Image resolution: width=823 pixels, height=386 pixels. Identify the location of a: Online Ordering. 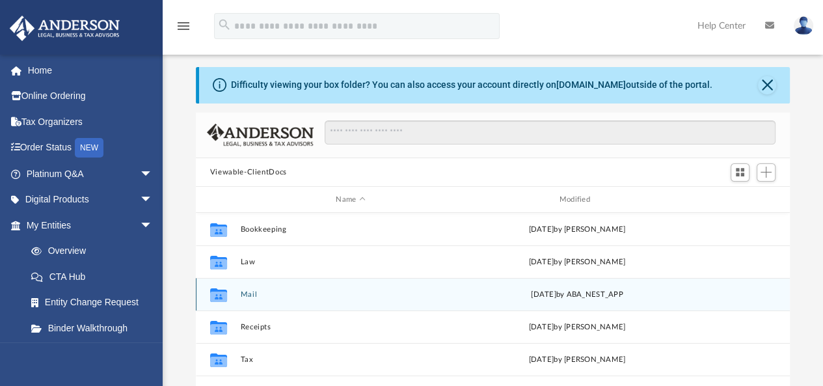
(90, 96).